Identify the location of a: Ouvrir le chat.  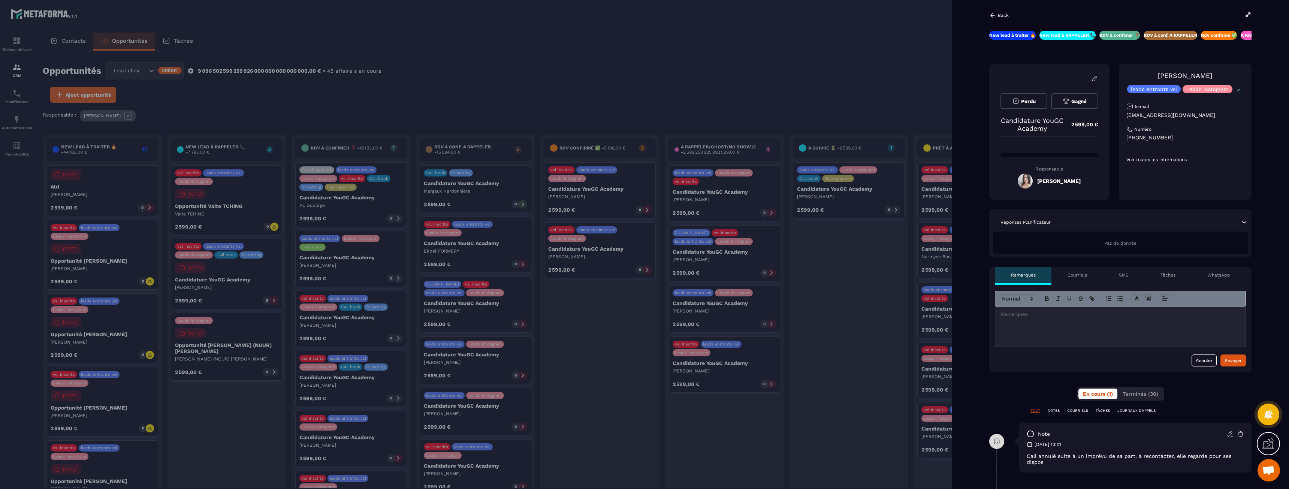
(1269, 470).